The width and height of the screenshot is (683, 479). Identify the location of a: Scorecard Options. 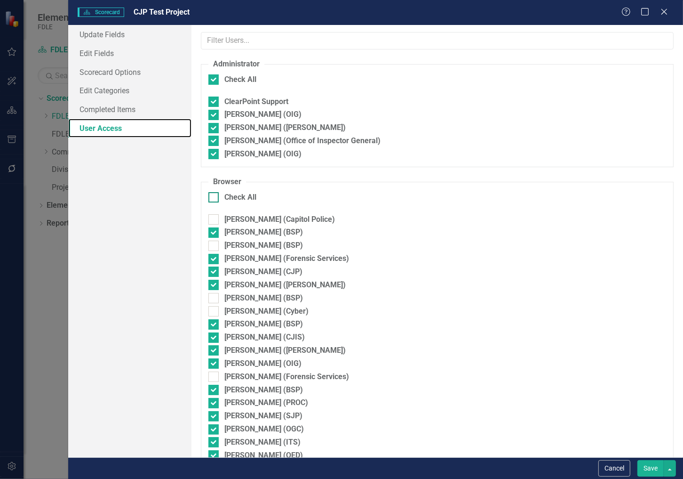
(129, 72).